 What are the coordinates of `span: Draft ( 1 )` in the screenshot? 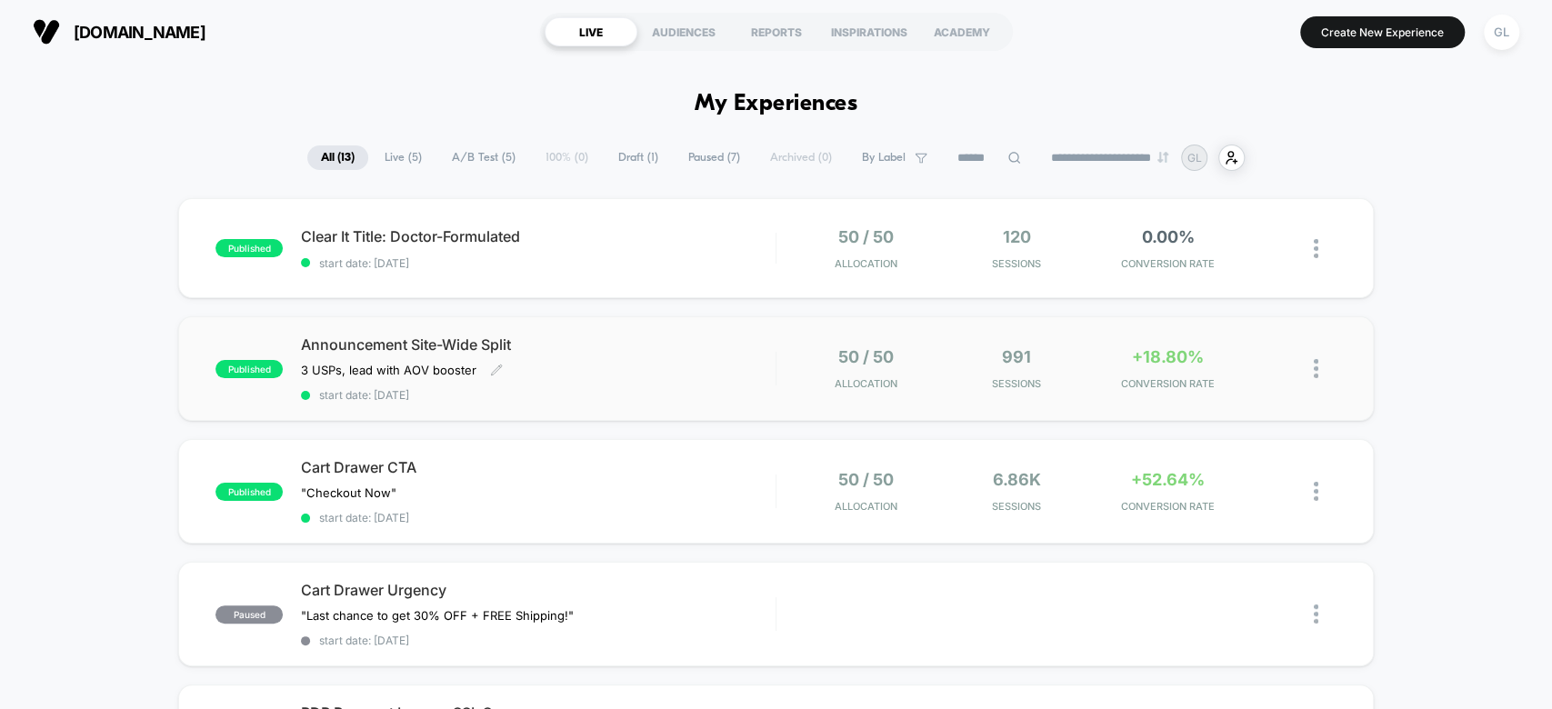 It's located at (638, 157).